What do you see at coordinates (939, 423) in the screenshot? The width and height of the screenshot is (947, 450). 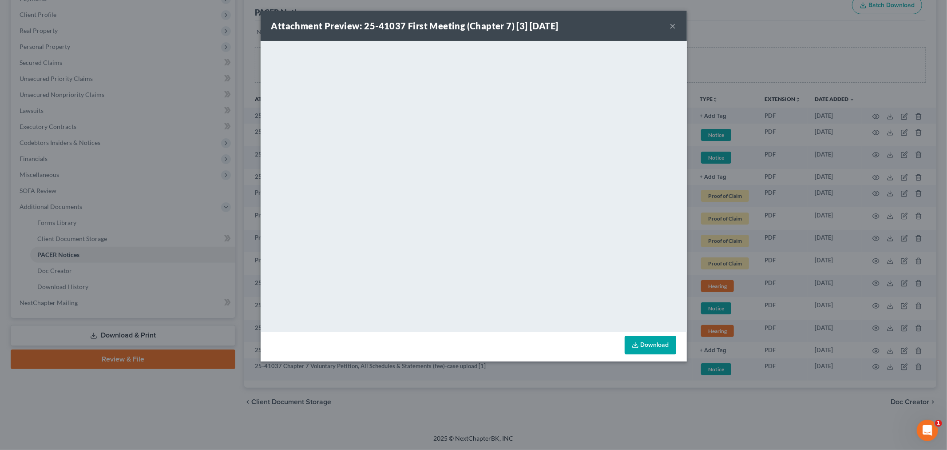 I see `span: 1` at bounding box center [939, 423].